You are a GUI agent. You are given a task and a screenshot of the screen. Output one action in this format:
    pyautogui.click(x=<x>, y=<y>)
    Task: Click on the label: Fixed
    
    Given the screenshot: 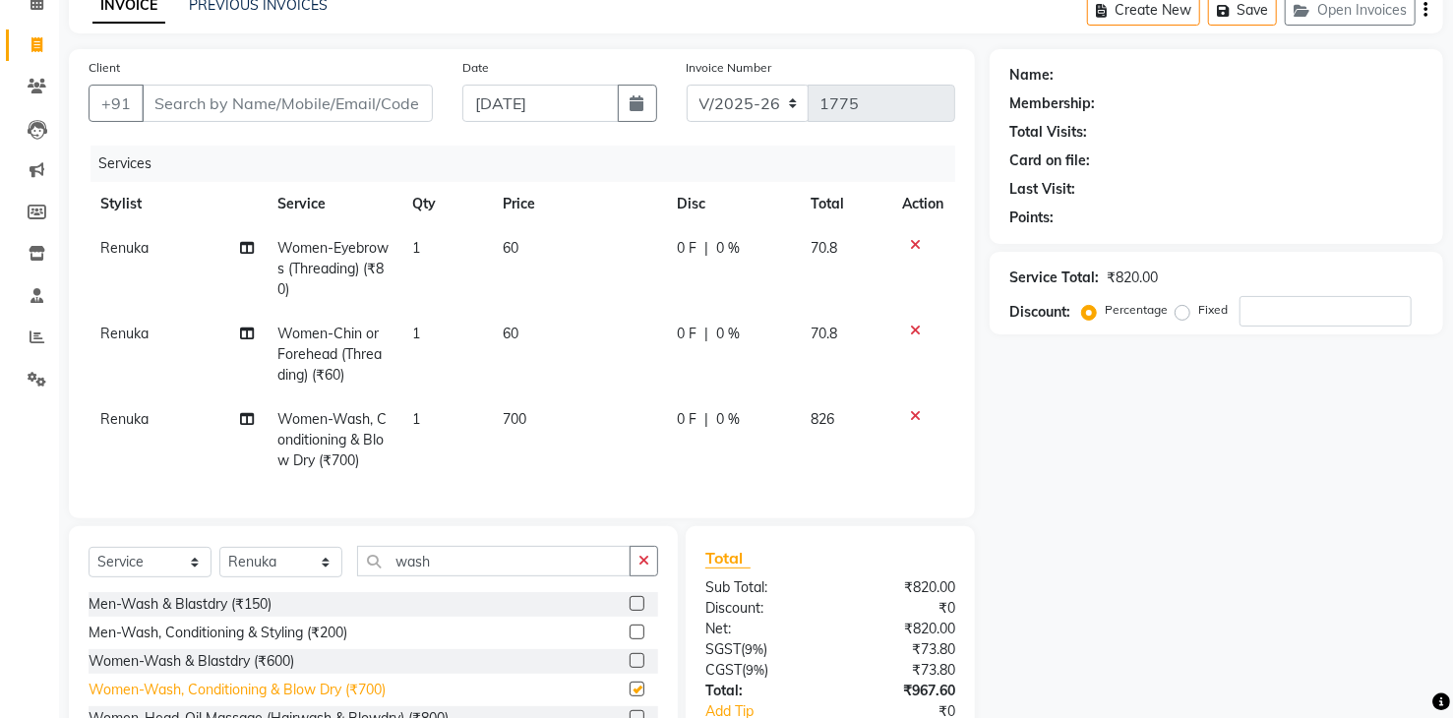 What is the action you would take?
    pyautogui.click(x=1213, y=310)
    